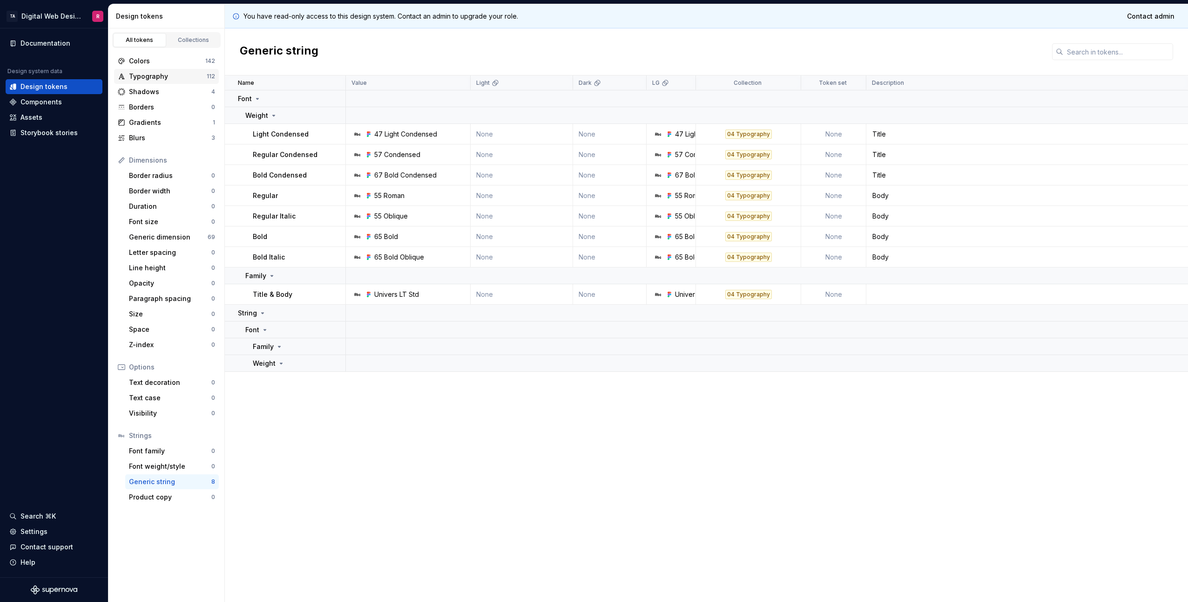  What do you see at coordinates (168, 76) in the screenshot?
I see `div: Typography` at bounding box center [168, 76].